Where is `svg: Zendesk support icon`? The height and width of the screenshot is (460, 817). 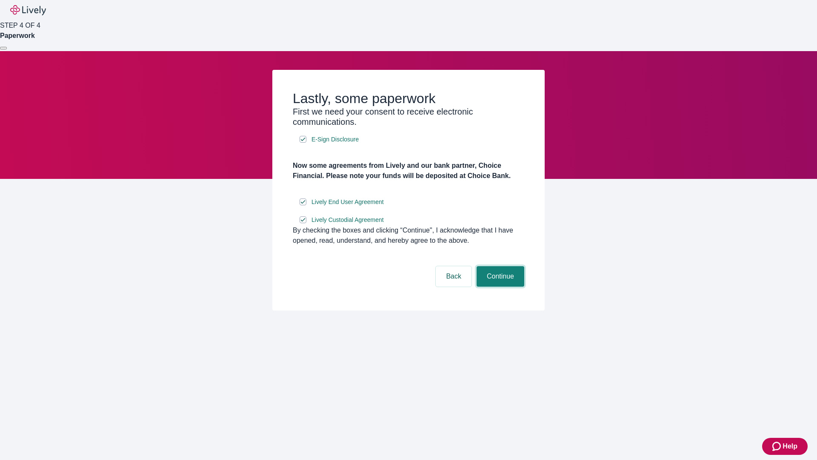
svg: Zendesk support icon is located at coordinates (778, 446).